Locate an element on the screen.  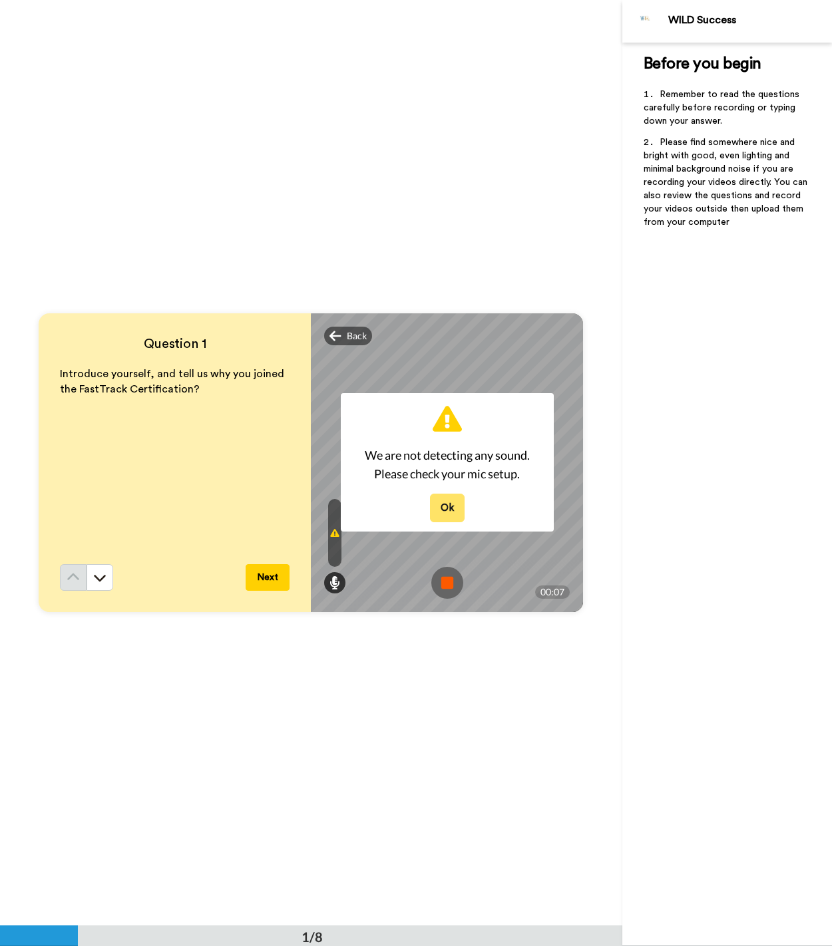
span: Please check your mic setup. is located at coordinates (447, 474).